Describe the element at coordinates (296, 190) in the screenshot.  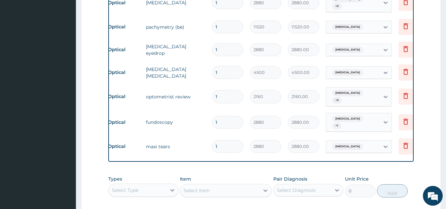
I see `div: Select Diagnosis` at that location.